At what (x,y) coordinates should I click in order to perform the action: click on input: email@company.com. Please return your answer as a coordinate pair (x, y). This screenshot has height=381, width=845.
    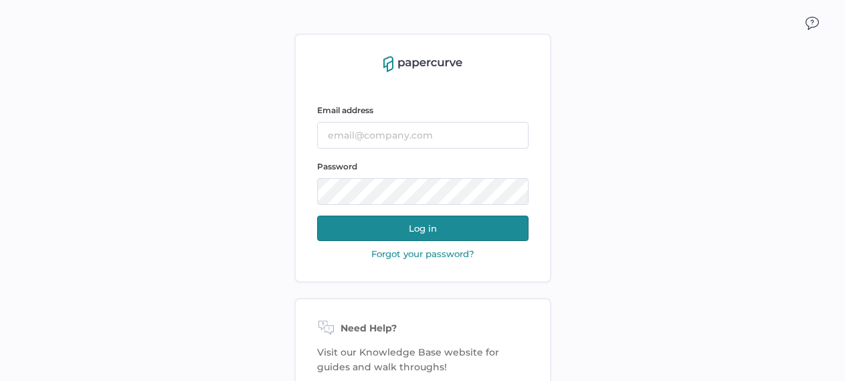
    Looking at the image, I should click on (423, 135).